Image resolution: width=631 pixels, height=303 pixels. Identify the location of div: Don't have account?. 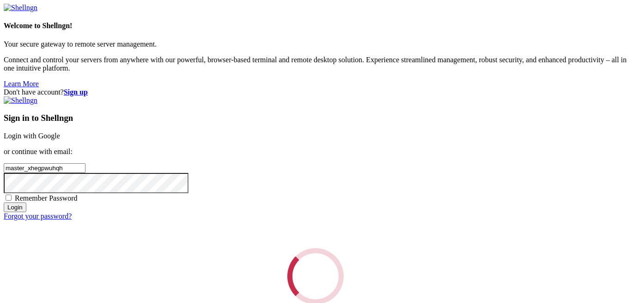
(315, 92).